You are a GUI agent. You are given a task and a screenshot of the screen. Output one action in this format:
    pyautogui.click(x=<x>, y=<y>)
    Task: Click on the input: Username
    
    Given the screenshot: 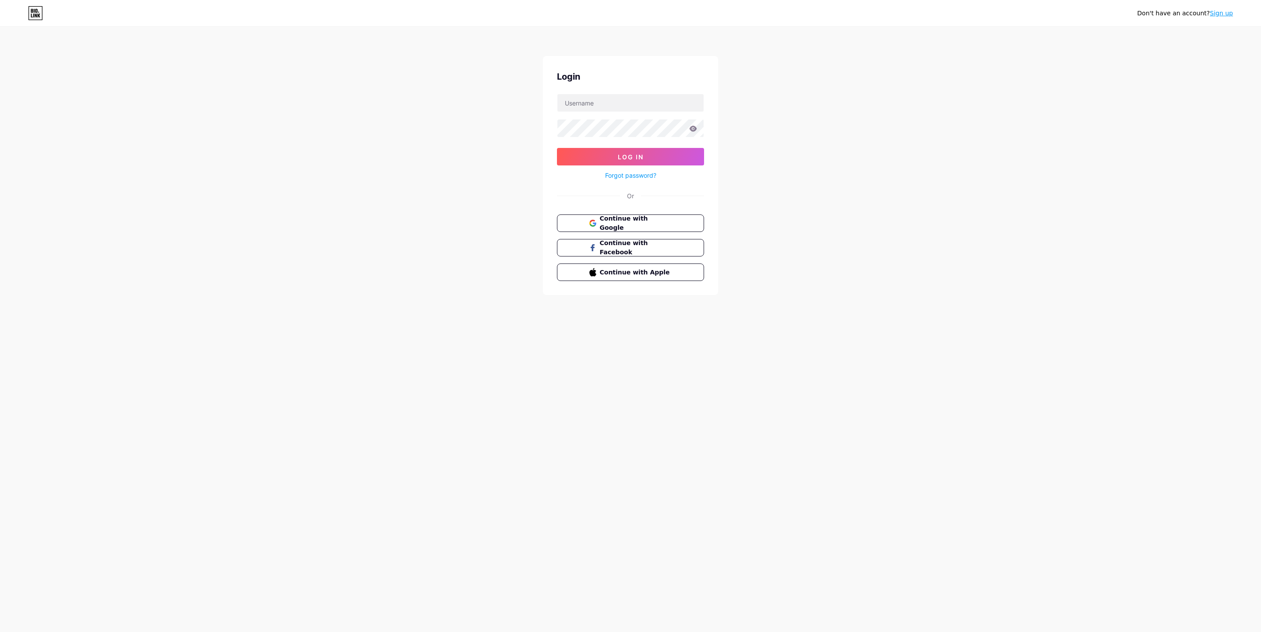 What is the action you would take?
    pyautogui.click(x=631, y=103)
    